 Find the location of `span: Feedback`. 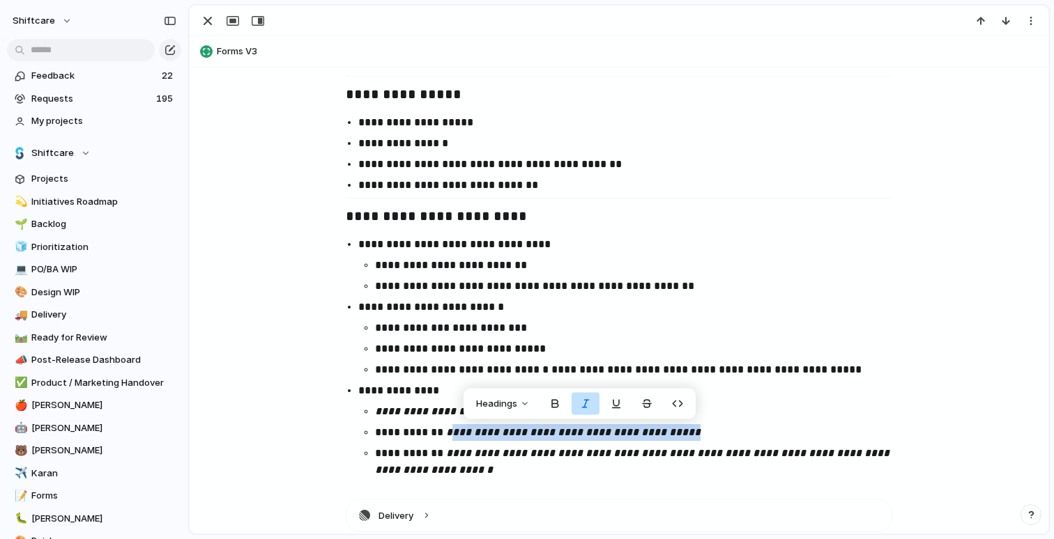

span: Feedback is located at coordinates (94, 76).